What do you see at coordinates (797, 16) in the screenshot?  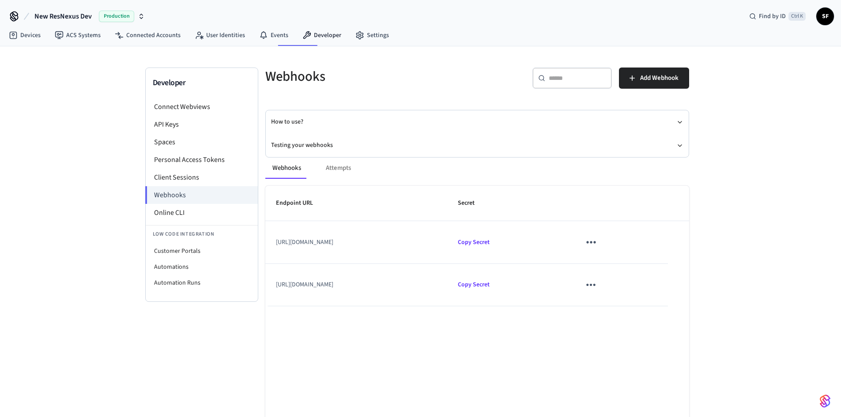 I see `span: Ctrl K` at bounding box center [797, 16].